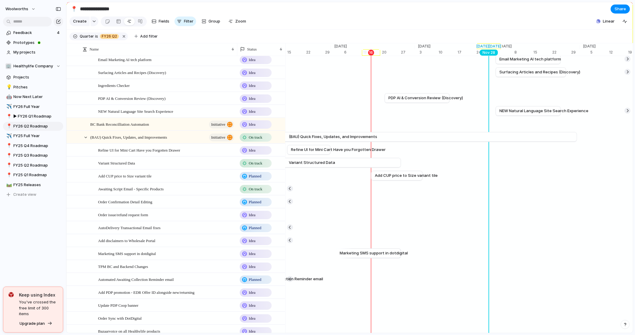 The image size is (635, 335). What do you see at coordinates (37, 185) in the screenshot?
I see `span: FY25 Releases` at bounding box center [37, 185].